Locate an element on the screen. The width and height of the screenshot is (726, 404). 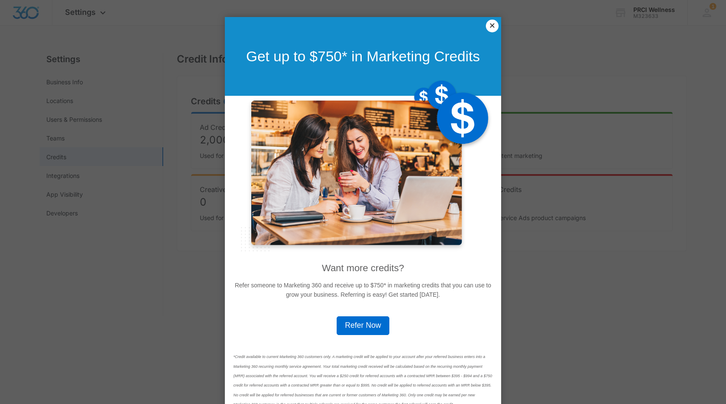
h1: Get up to $750* in Marketing Credits is located at coordinates (363, 56).